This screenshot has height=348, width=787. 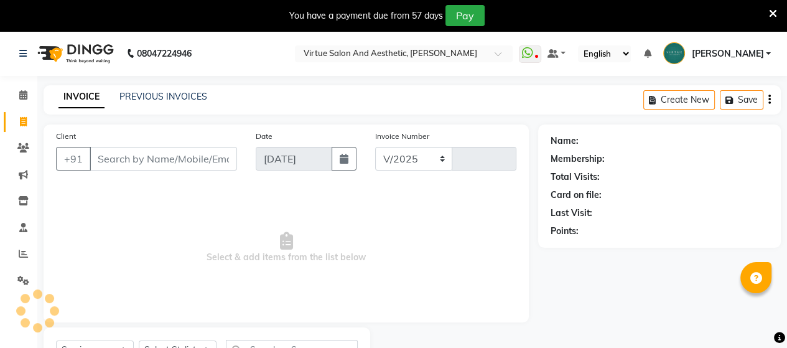 I want to click on div: You have a payment due from 57 days, so click(x=366, y=16).